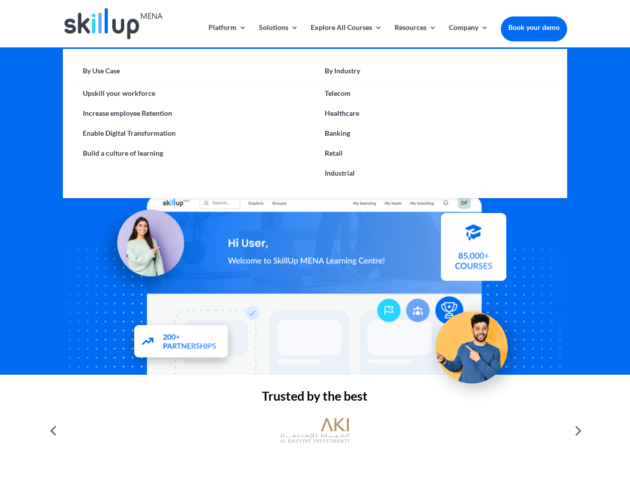  What do you see at coordinates (315, 398) in the screenshot?
I see `h2: Trusted by the best` at bounding box center [315, 398].